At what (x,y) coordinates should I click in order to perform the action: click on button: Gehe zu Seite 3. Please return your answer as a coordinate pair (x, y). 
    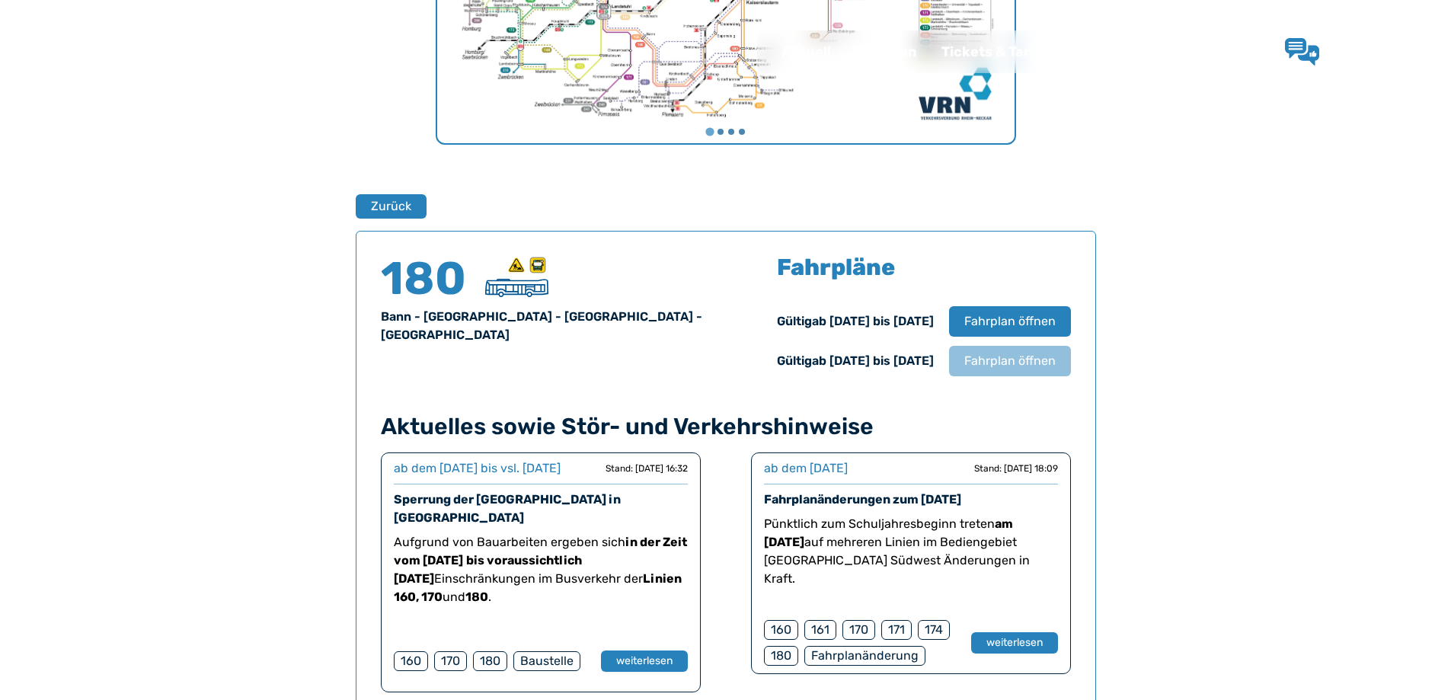
    Looking at the image, I should click on (731, 132).